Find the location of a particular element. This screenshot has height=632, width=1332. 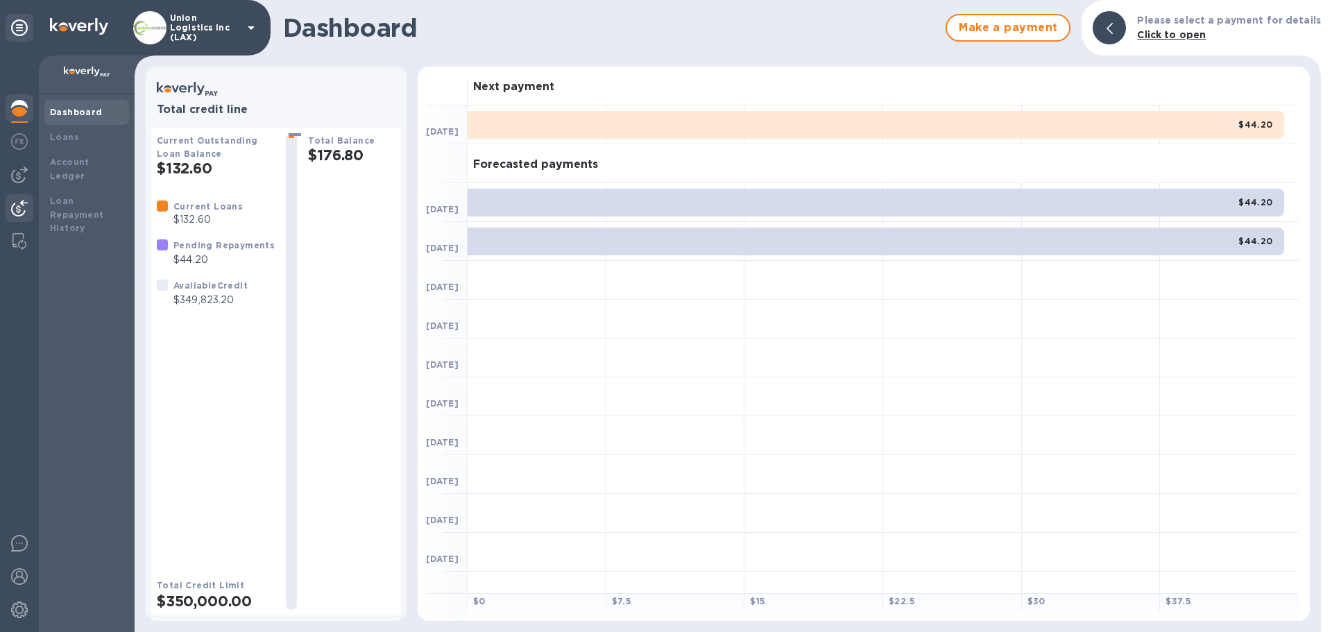

b: Available Credit is located at coordinates (210, 285).